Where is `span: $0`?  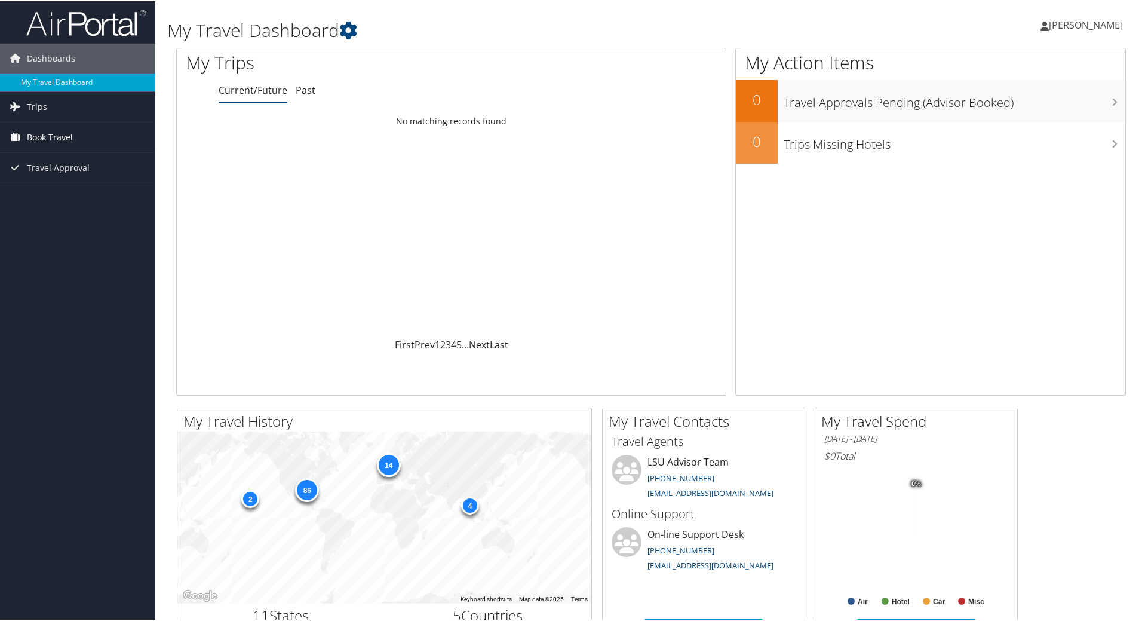 span: $0 is located at coordinates (830, 455).